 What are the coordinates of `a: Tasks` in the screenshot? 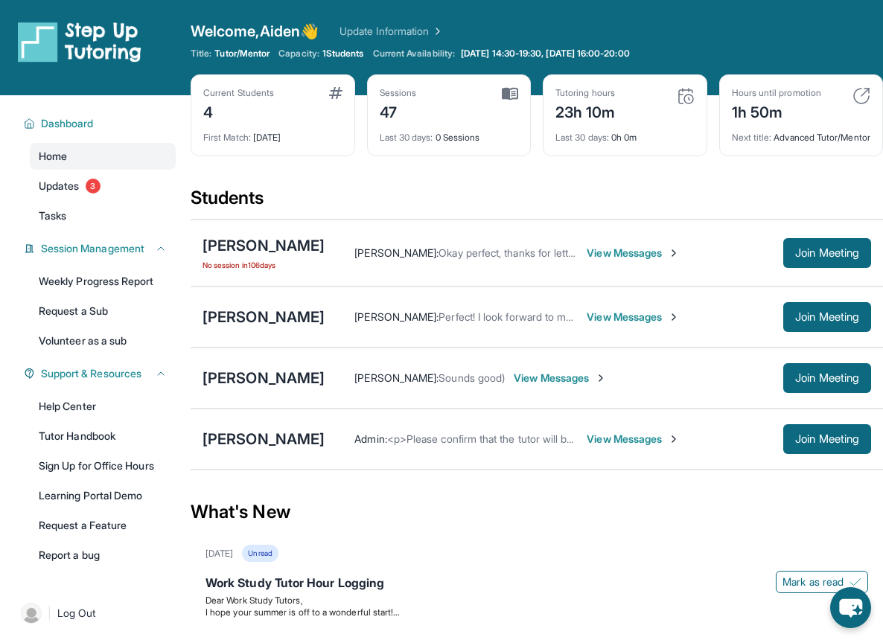 It's located at (103, 216).